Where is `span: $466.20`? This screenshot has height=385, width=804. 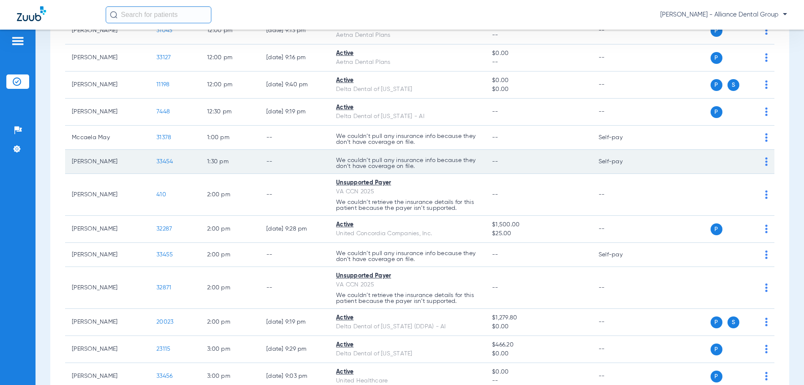 span: $466.20 is located at coordinates (539, 345).